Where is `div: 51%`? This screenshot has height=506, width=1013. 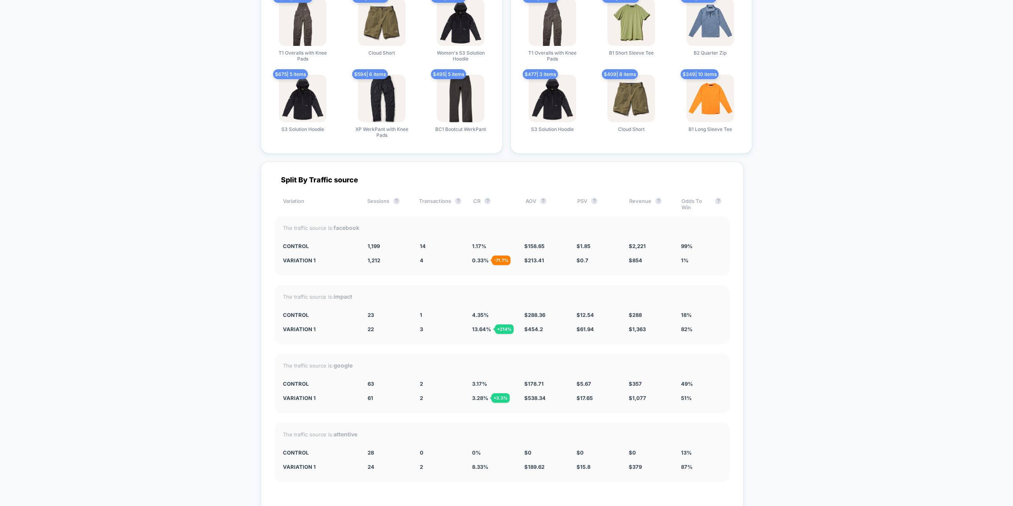 div: 51% is located at coordinates (701, 398).